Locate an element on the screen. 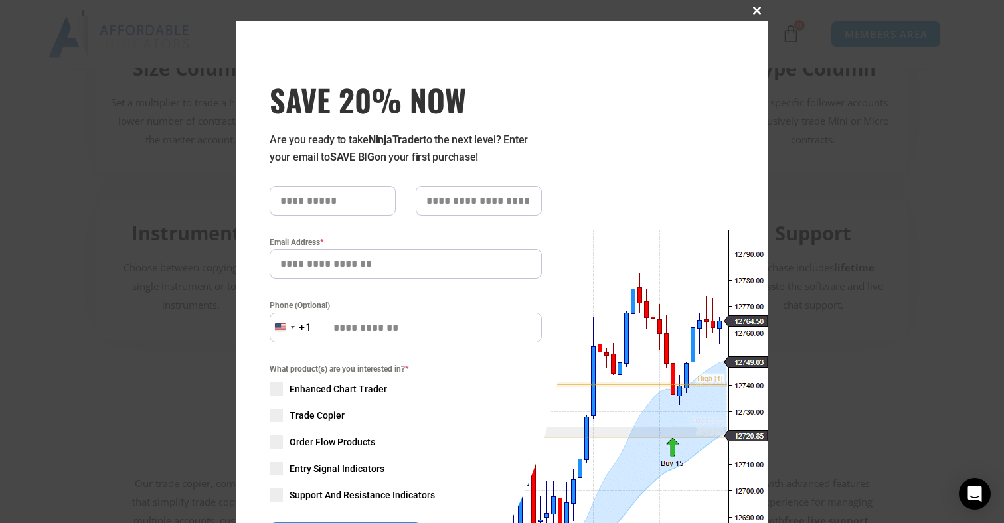 This screenshot has height=523, width=1004. span: Enhanced Chart Trader is located at coordinates (338, 389).